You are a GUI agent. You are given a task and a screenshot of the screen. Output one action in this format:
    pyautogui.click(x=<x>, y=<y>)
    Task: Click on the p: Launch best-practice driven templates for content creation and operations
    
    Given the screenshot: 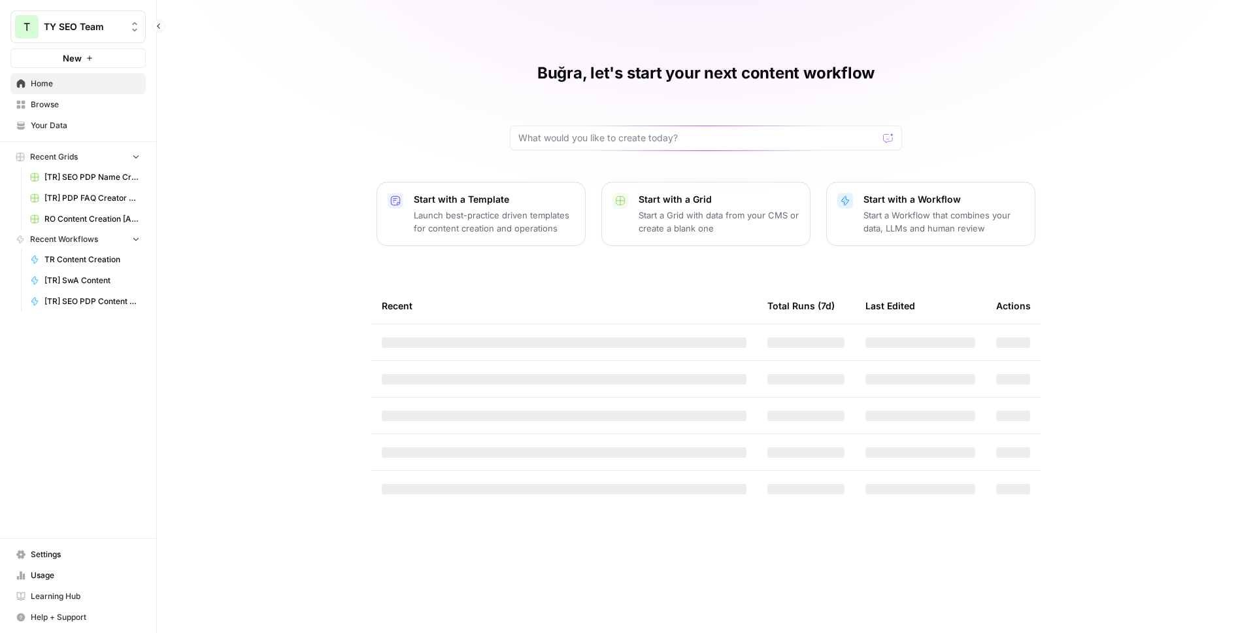 What is the action you would take?
    pyautogui.click(x=494, y=222)
    